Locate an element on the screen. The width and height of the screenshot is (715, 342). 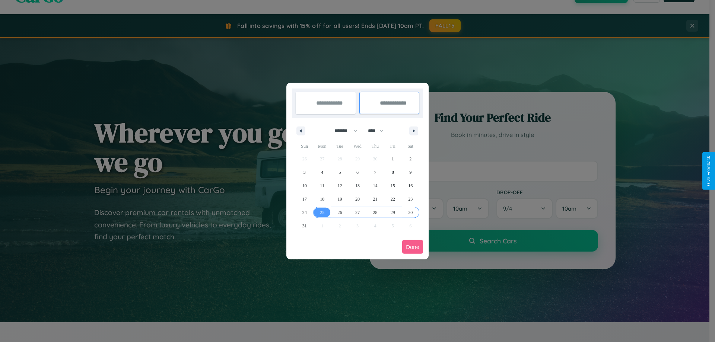
span: Tue is located at coordinates (340, 146).